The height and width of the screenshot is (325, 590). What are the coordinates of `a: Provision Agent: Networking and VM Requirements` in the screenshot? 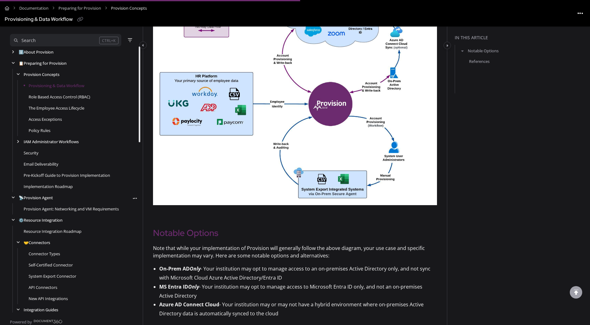 It's located at (71, 209).